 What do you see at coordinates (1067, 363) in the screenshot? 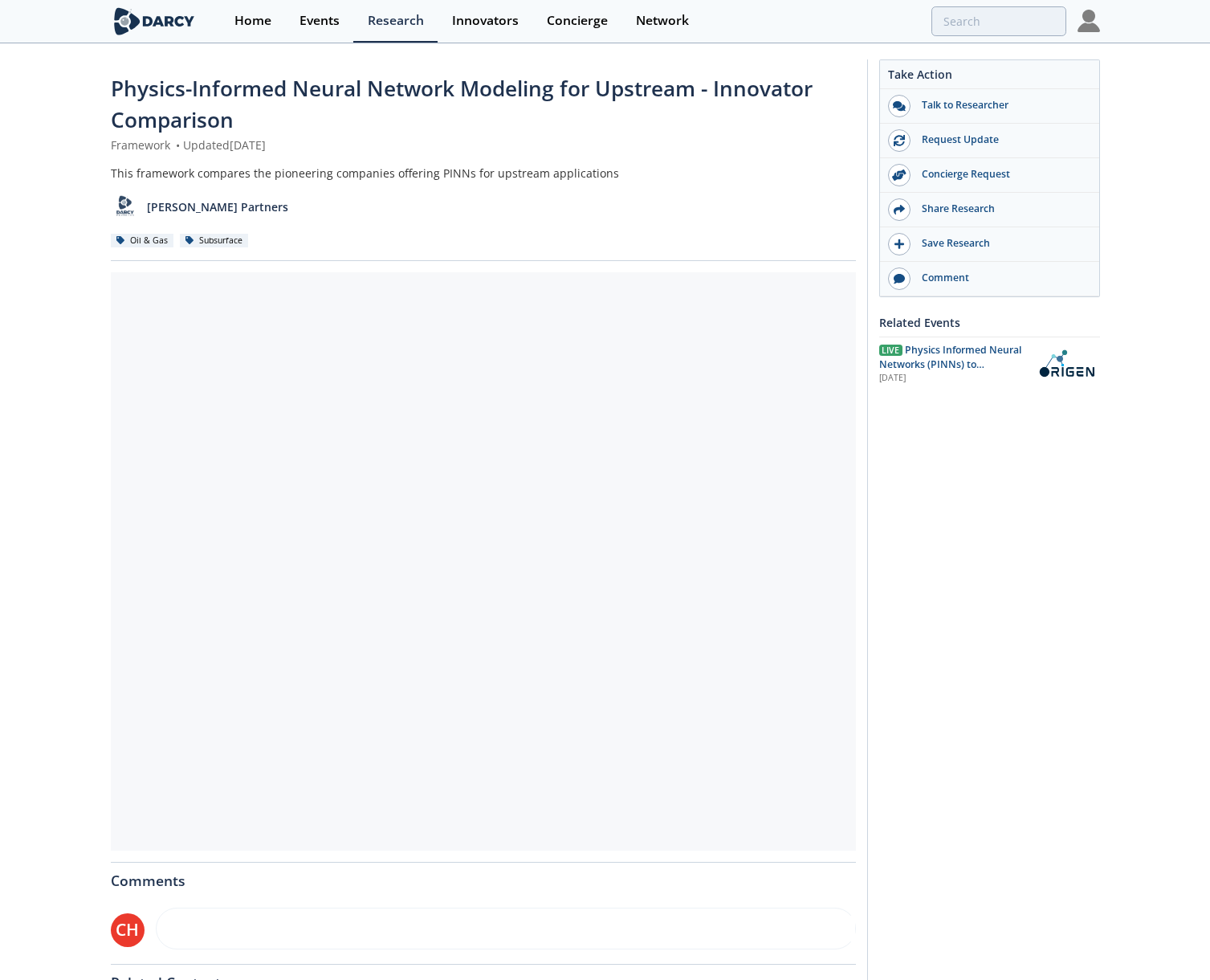
I see `img: OriGen.AI` at bounding box center [1067, 363].